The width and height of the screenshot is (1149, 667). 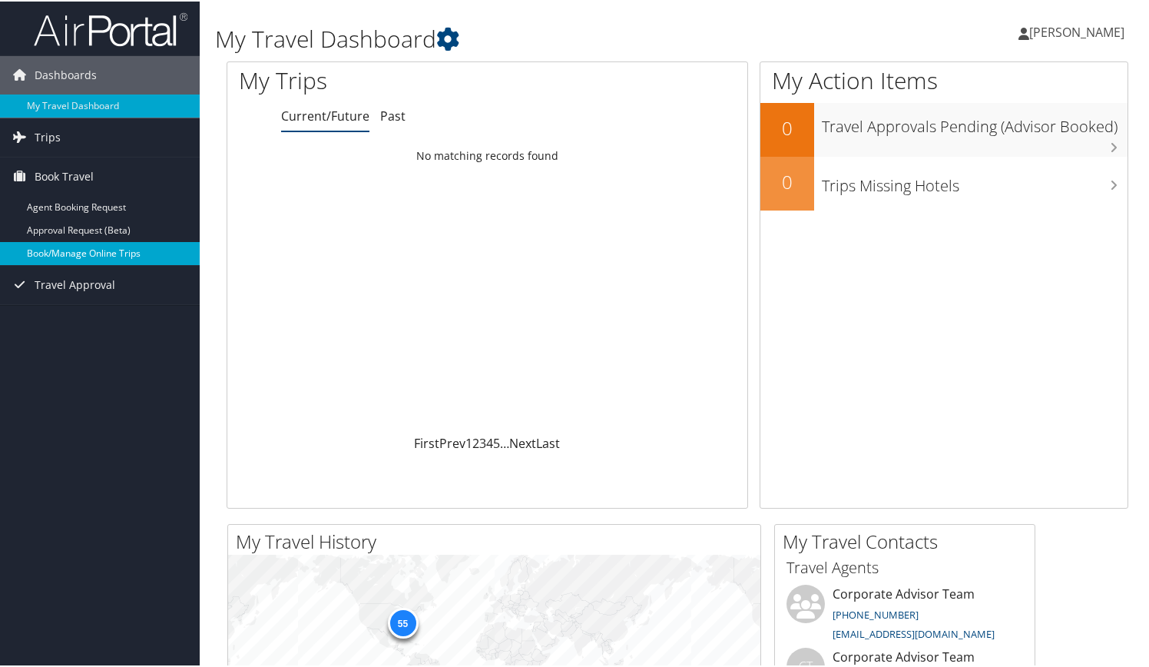 I want to click on h3: Travel Approvals Pending (Advisor Booked), so click(x=974, y=121).